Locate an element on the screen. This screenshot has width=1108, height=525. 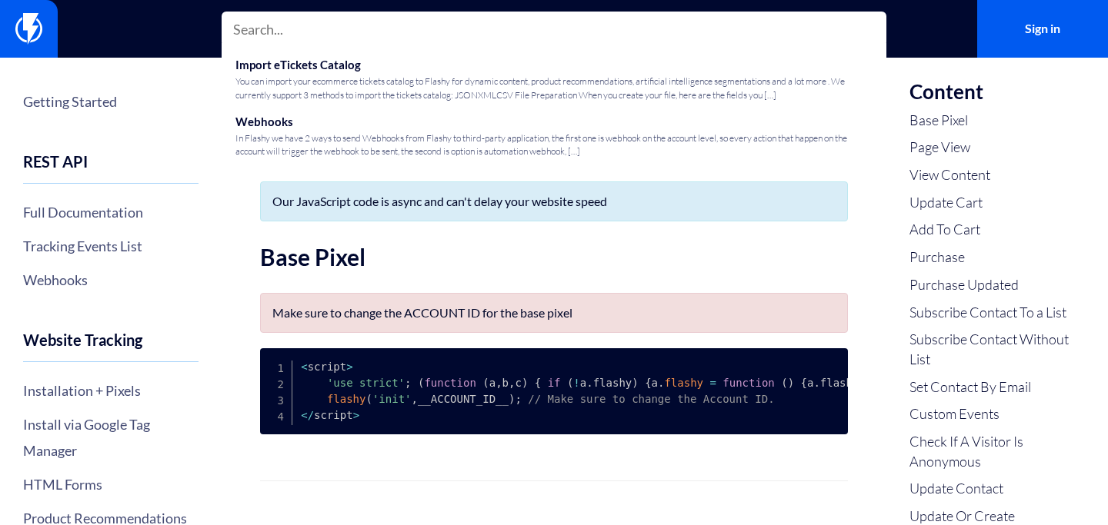
a: Install via Google Tag Manager is located at coordinates (111, 438).